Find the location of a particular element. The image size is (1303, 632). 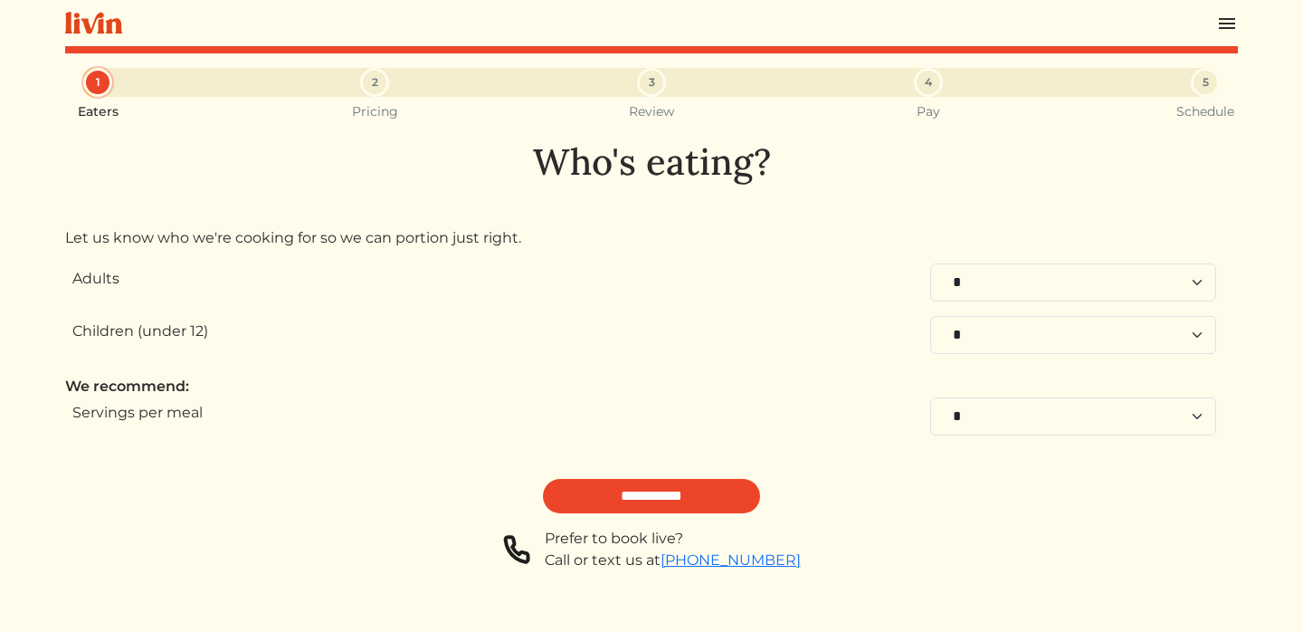

div: We recommend: is located at coordinates (652, 386).